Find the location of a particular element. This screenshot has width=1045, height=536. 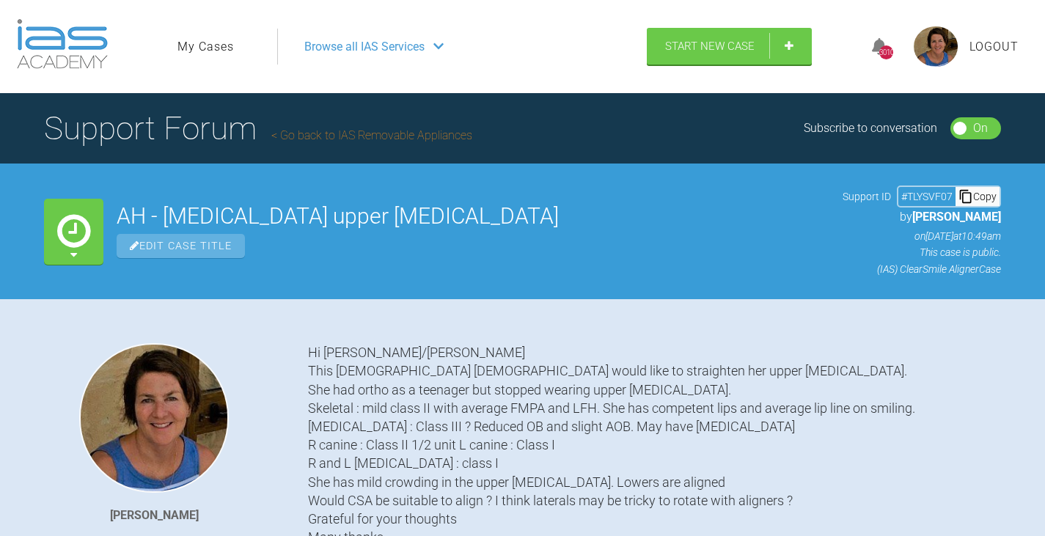

div: Subscribe to conversation is located at coordinates (870, 128).